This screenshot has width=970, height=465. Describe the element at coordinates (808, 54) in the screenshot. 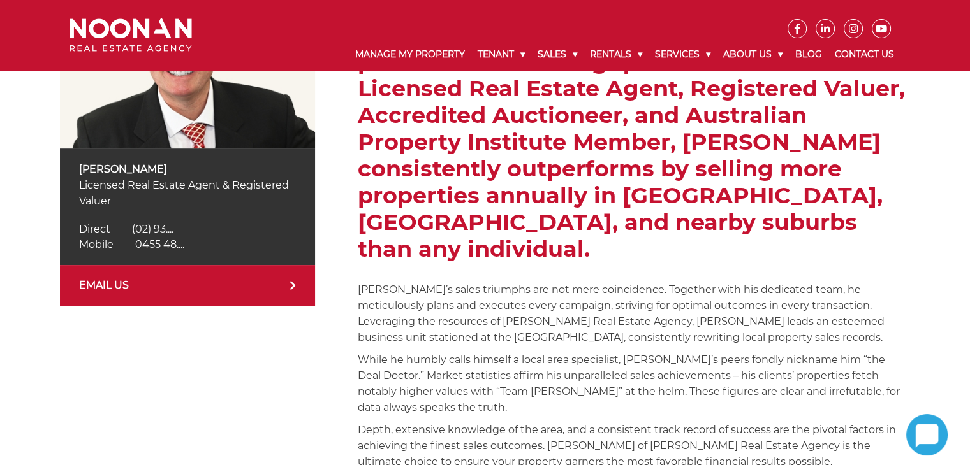

I see `a: Blog` at that location.